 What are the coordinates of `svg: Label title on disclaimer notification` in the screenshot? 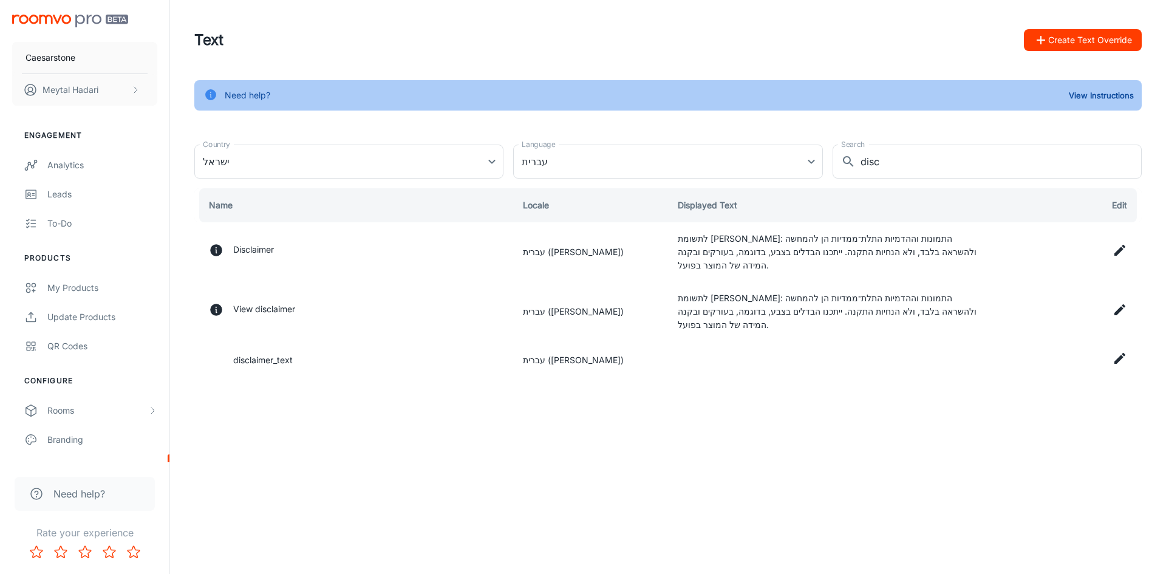 It's located at (216, 250).